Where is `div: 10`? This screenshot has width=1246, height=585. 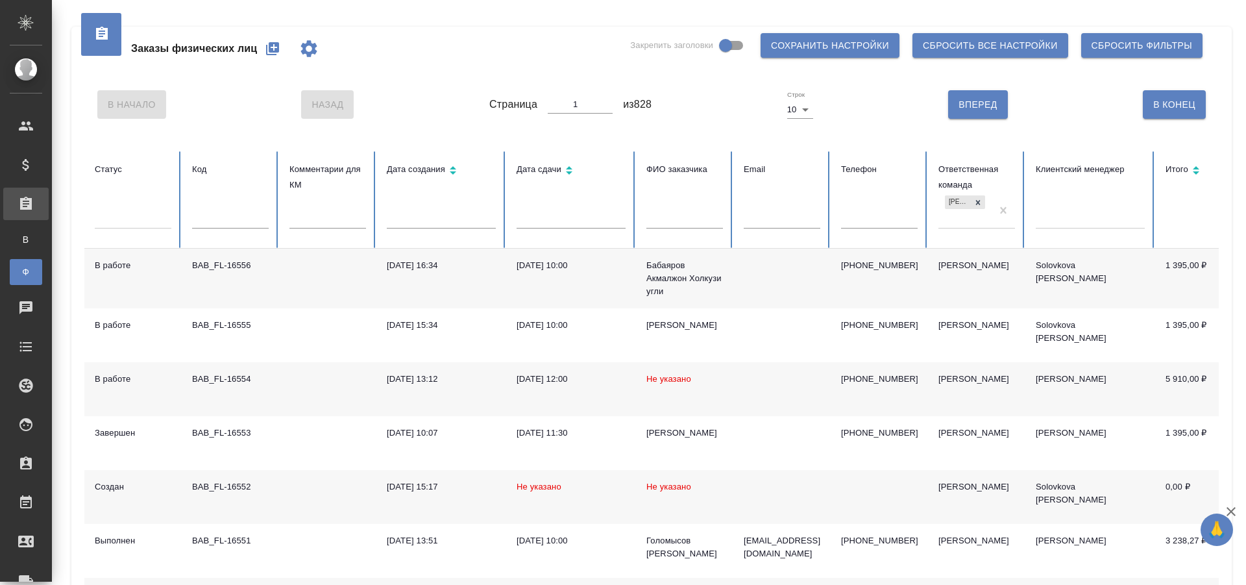
div: 10 is located at coordinates (800, 110).